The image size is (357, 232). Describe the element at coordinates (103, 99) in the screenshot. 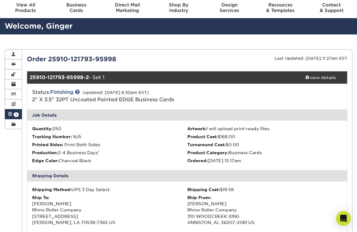

I see `a: 2" X 3.5" 32PT Uncoated Painted EDGE Business Cards` at that location.